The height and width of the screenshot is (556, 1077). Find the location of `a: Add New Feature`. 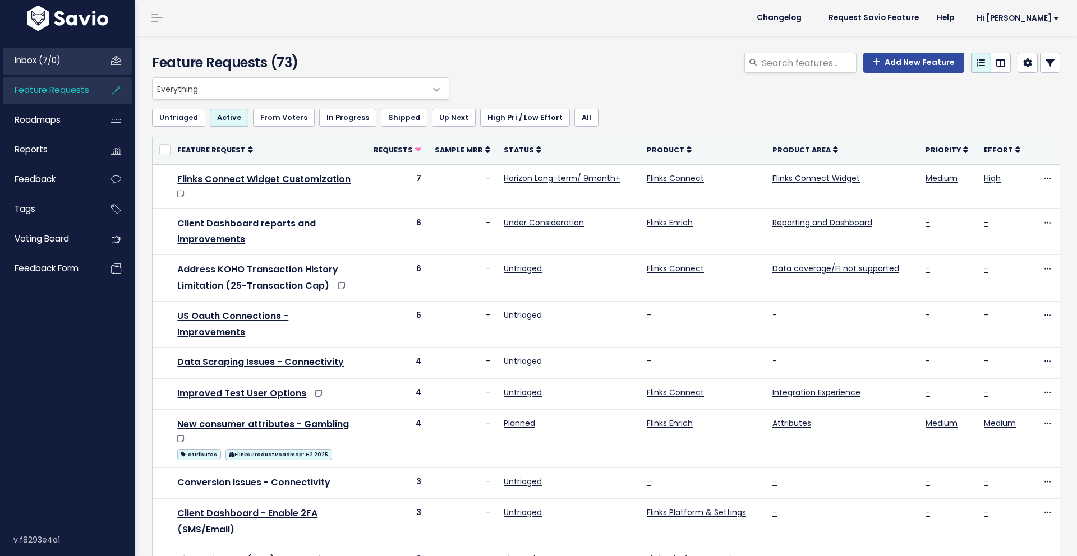

a: Add New Feature is located at coordinates (913, 63).